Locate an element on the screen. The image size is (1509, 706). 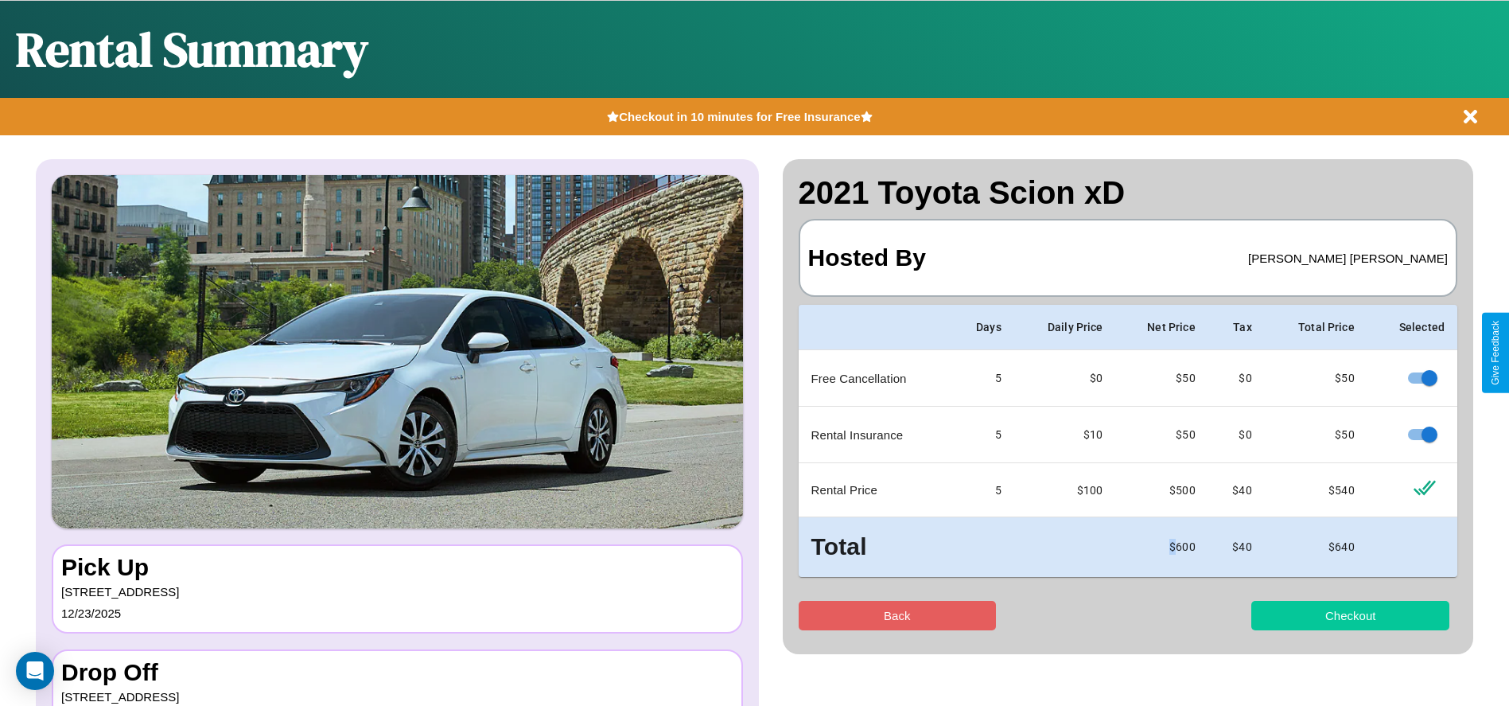
th: Daily Price is located at coordinates (1065, 327).